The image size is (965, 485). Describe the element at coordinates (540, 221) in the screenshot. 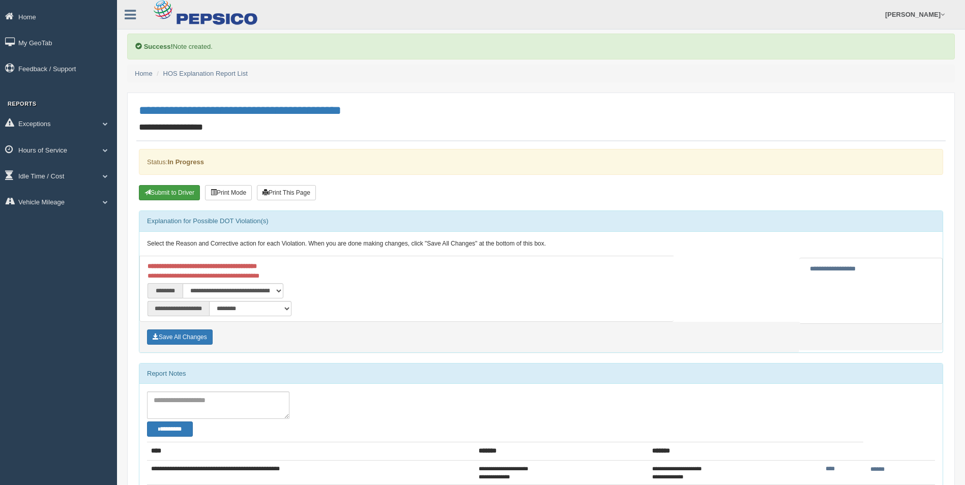

I see `div: Explanation for Possible DOT Violation(s)` at that location.